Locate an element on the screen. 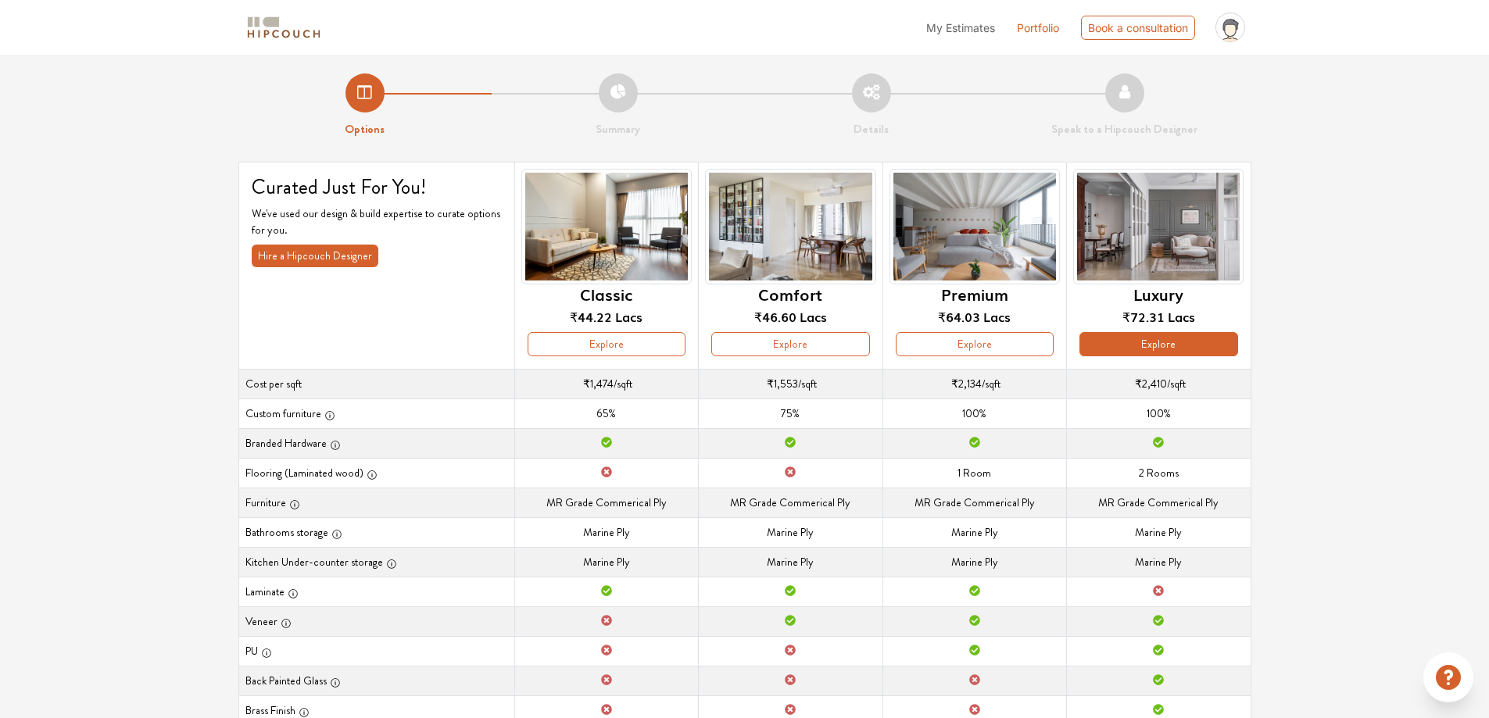 The width and height of the screenshot is (1489, 718). span: ₹44.22 is located at coordinates (591, 317).